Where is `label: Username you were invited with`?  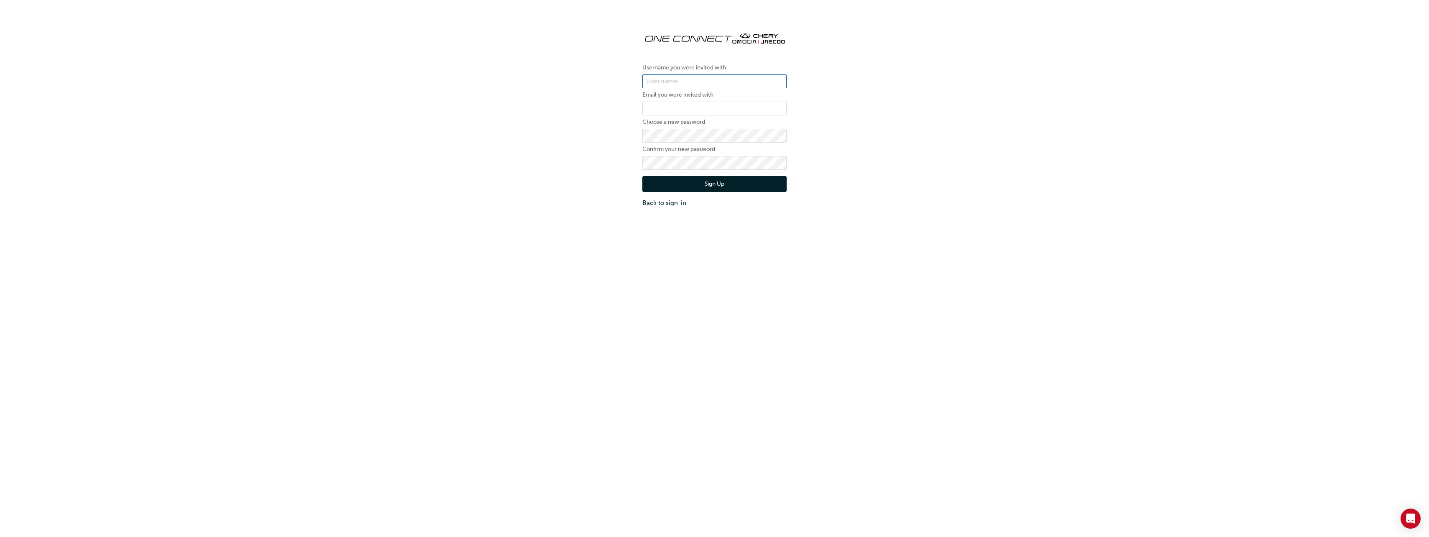
label: Username you were invited with is located at coordinates (714, 68).